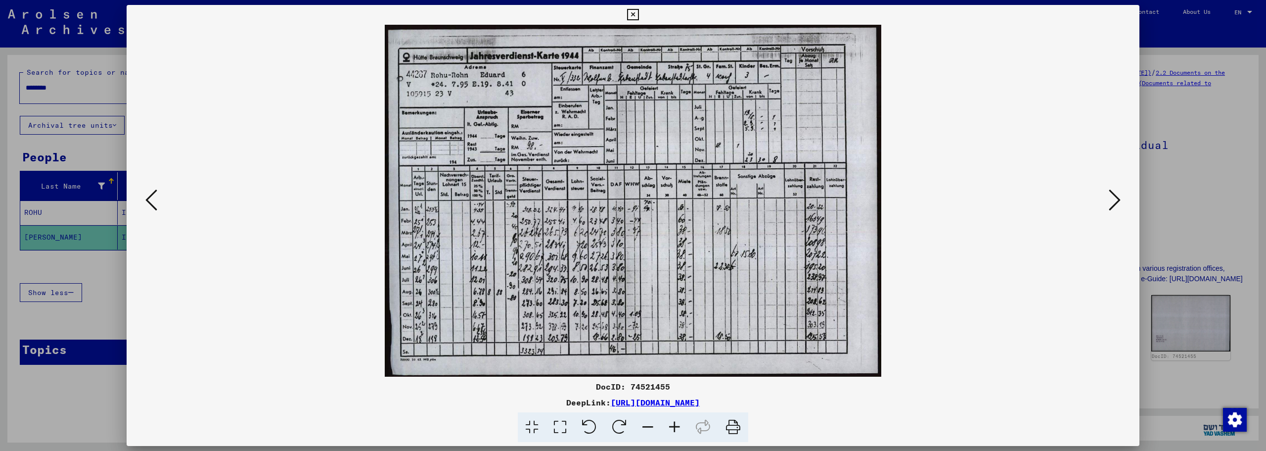 The image size is (1266, 451). What do you see at coordinates (633, 402) in the screenshot?
I see `div: DeepLink:` at bounding box center [633, 402].